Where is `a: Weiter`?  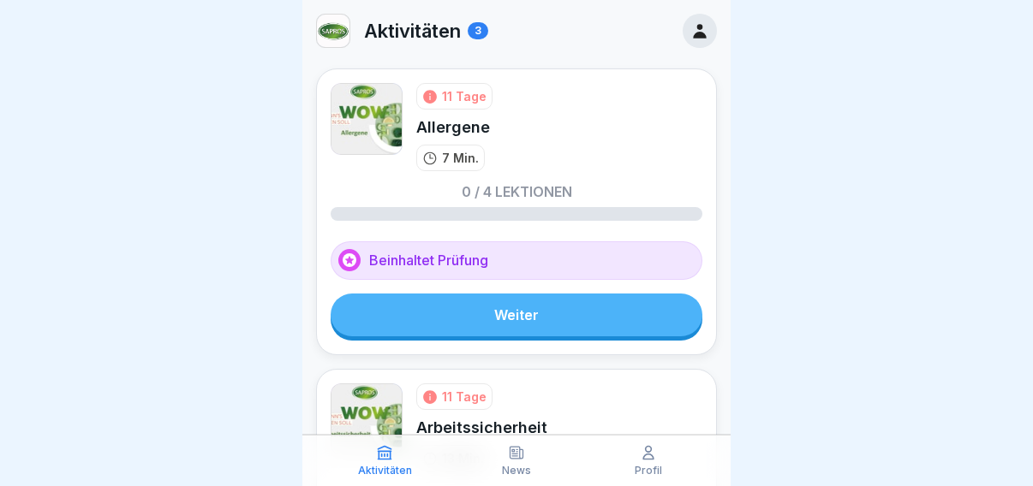
a: Weiter is located at coordinates (516, 315).